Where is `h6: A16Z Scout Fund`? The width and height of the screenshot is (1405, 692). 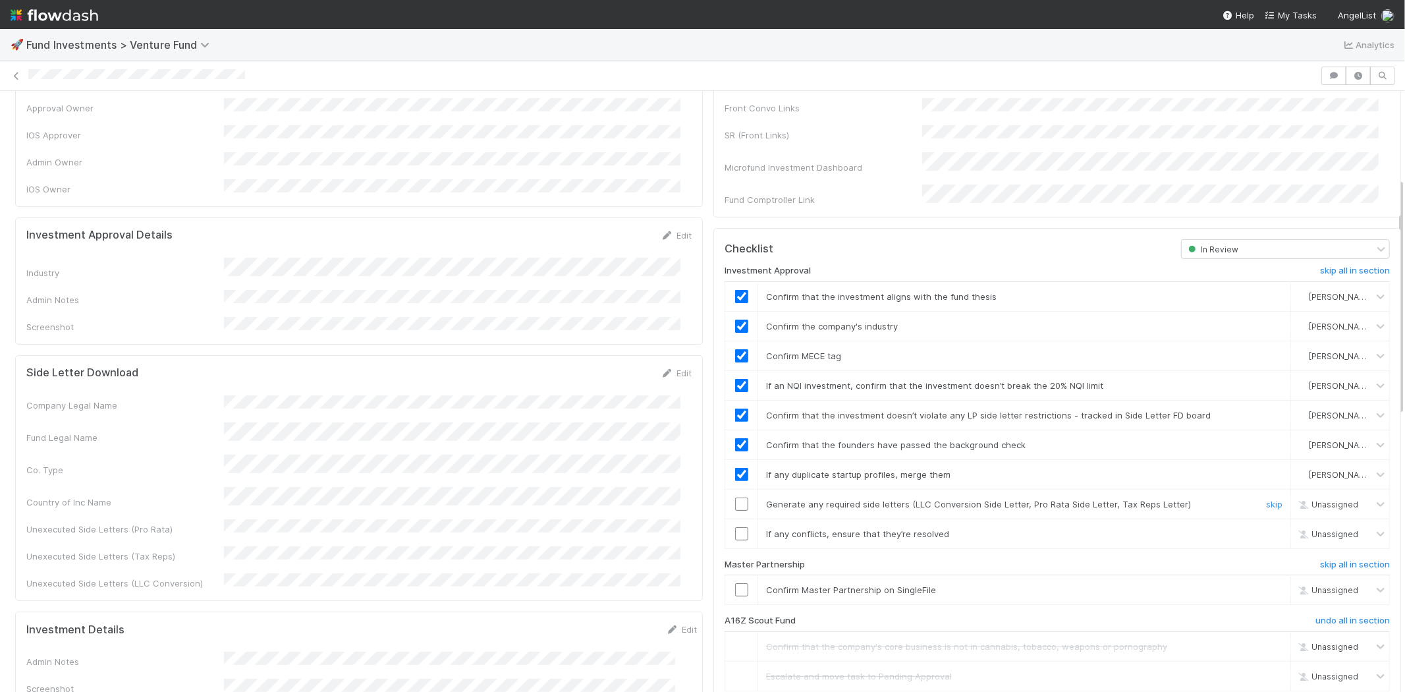 h6: A16Z Scout Fund is located at coordinates (760, 620).